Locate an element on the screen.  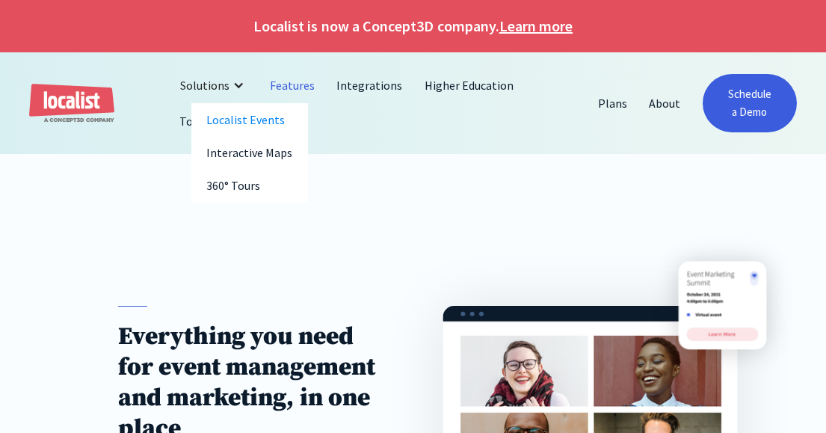
a: 360° Tours is located at coordinates (250, 185).